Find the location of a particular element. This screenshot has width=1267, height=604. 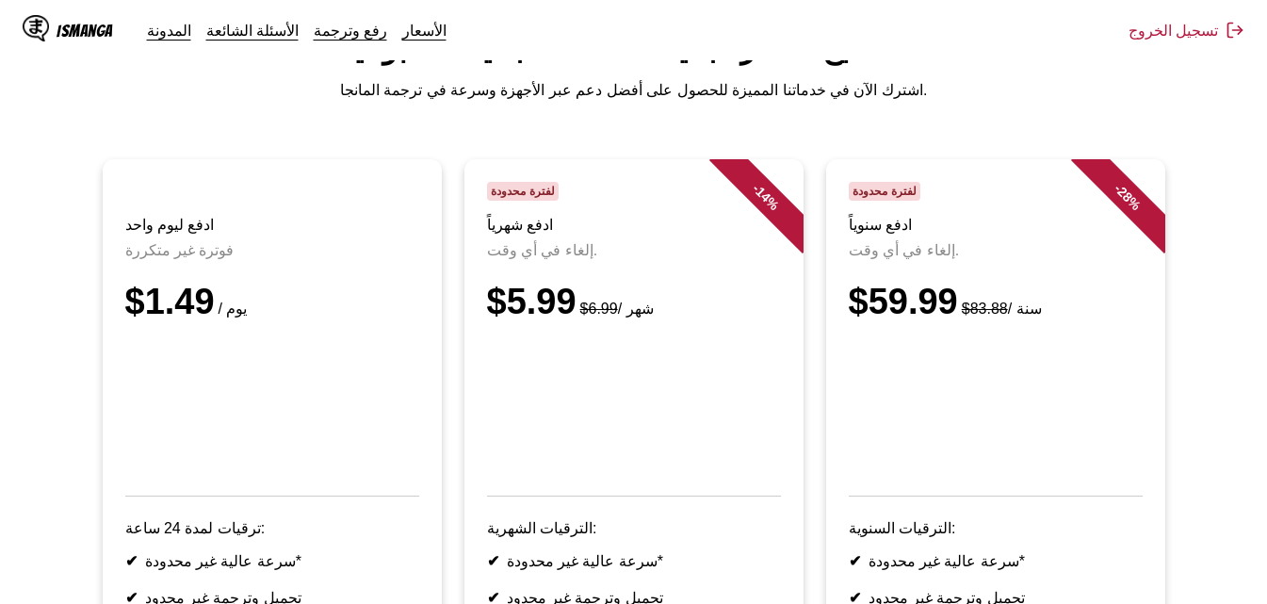

button: تسجيل الخروج is located at coordinates (1186, 30).